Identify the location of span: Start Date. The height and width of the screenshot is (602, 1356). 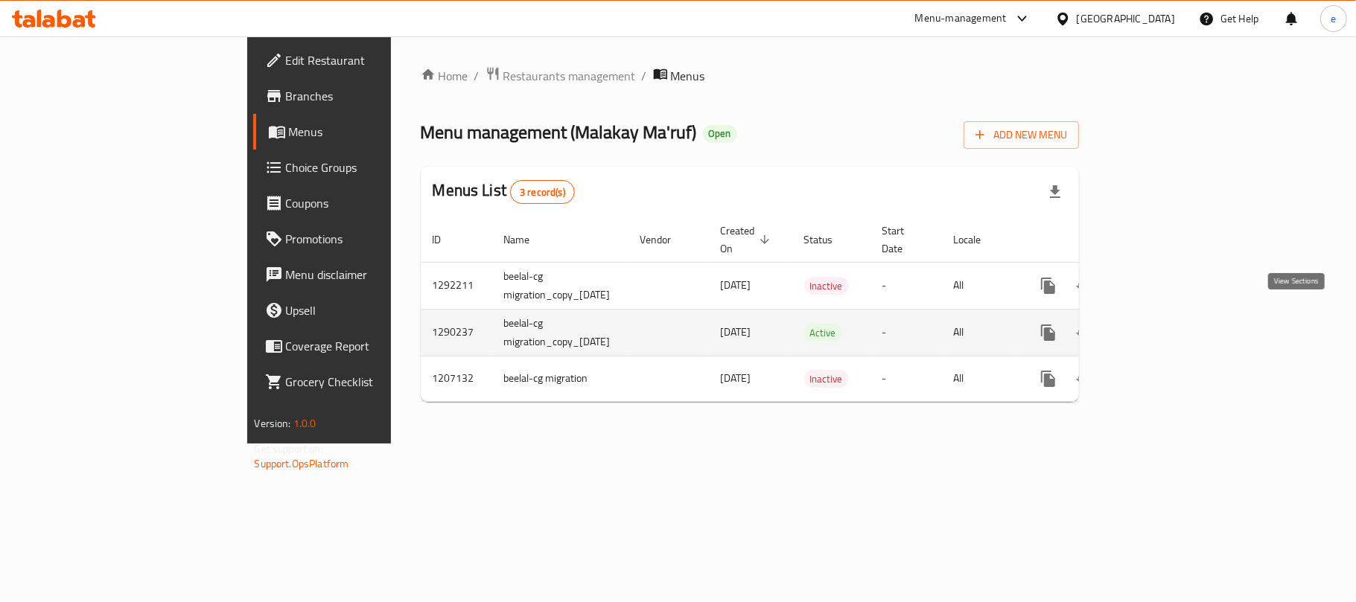
(903, 240).